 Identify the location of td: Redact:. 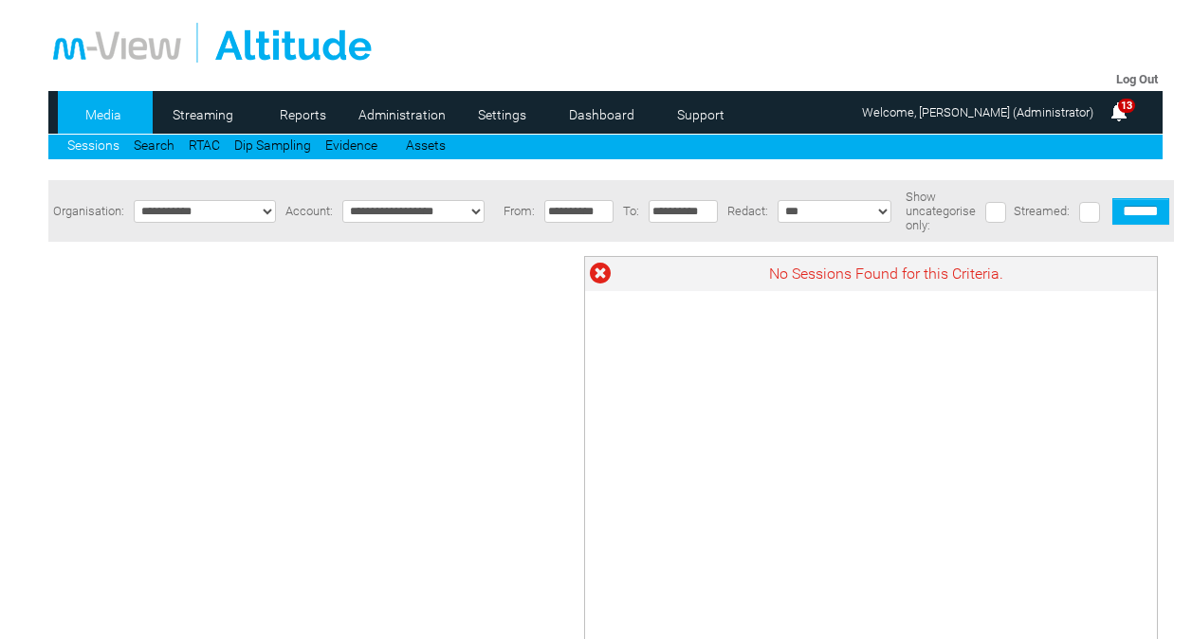
(747, 211).